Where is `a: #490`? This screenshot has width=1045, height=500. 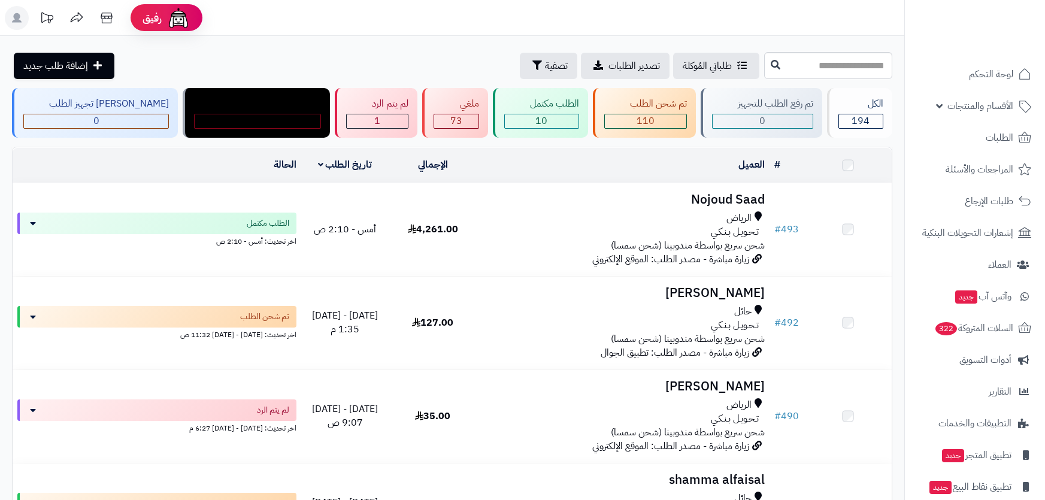
a: #490 is located at coordinates (786, 416).